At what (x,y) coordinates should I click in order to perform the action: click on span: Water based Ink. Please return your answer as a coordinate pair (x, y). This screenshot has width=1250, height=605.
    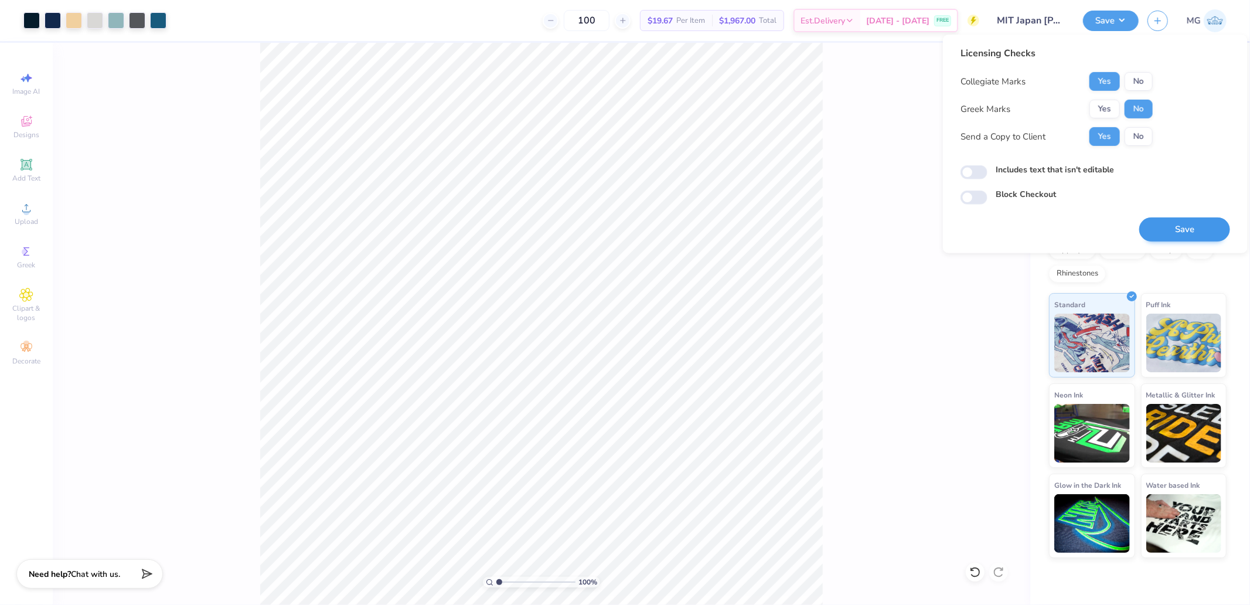
    Looking at the image, I should click on (1173, 485).